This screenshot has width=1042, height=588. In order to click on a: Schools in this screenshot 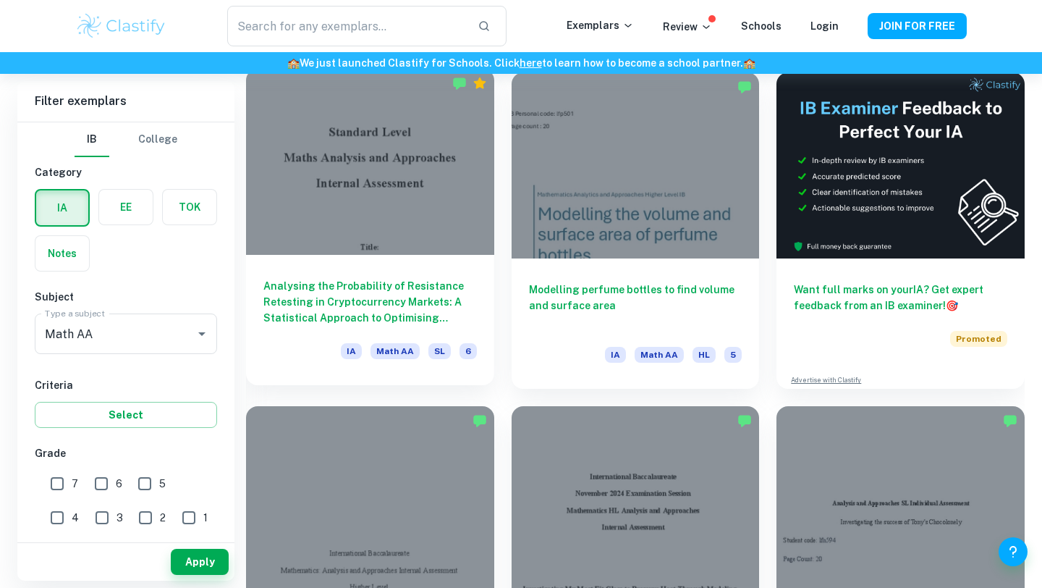, I will do `click(761, 26)`.